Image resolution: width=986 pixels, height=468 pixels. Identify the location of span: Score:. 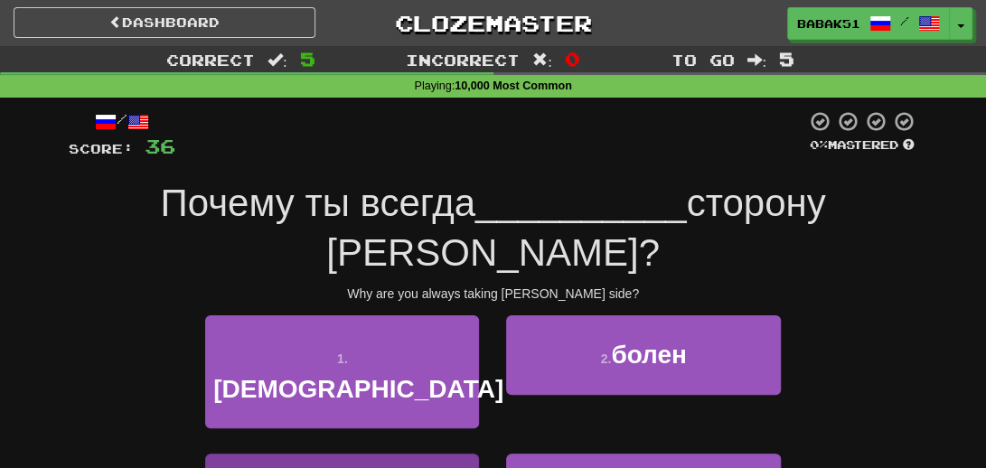
(101, 148).